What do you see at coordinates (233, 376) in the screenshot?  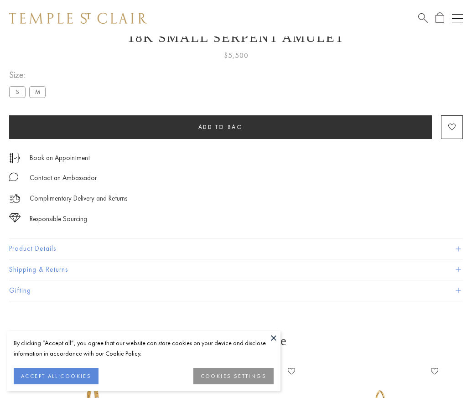 I see `button: COOKIES SETTINGS` at bounding box center [233, 376].